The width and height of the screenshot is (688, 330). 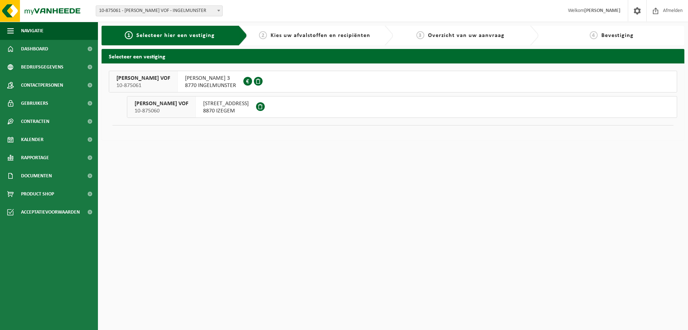 I want to click on span: Bedrijfsgegevens, so click(x=42, y=67).